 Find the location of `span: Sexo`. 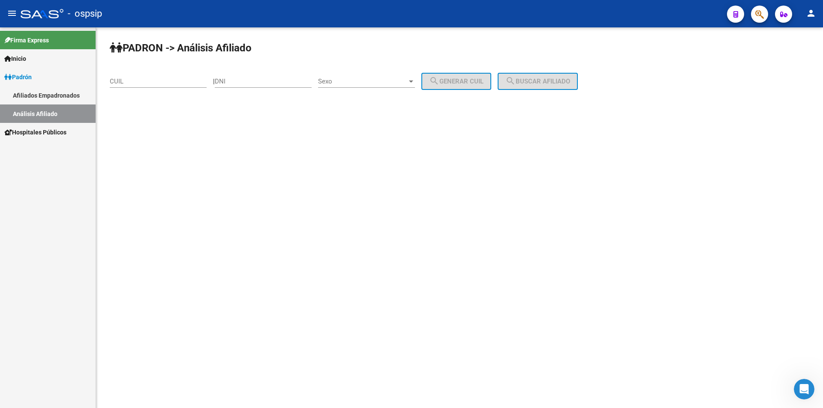

span: Sexo is located at coordinates (362, 81).